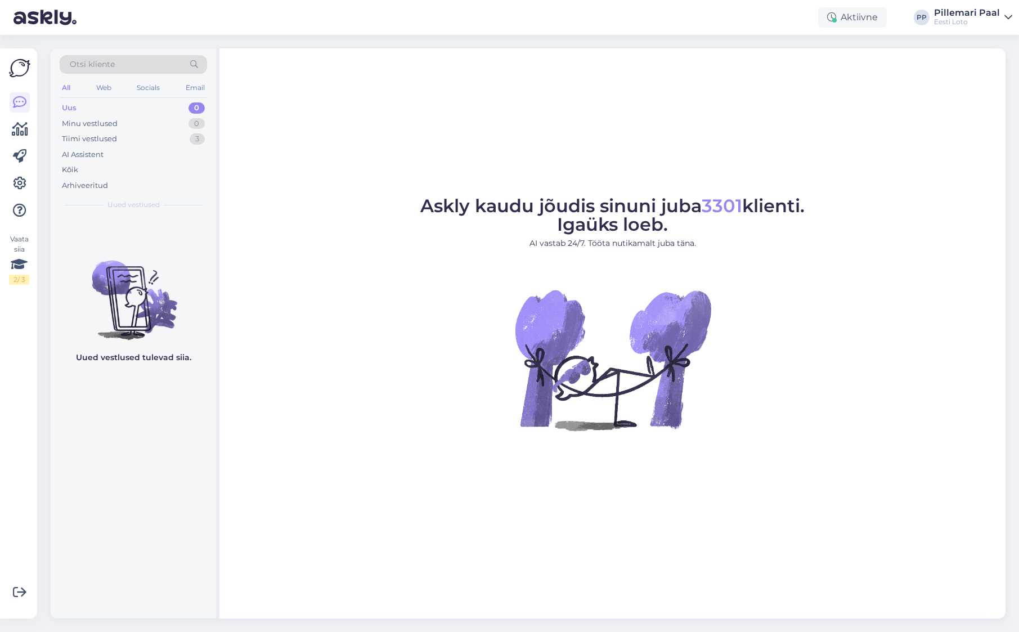 This screenshot has width=1019, height=632. Describe the element at coordinates (89, 124) in the screenshot. I see `div: Minu vestlused` at that location.